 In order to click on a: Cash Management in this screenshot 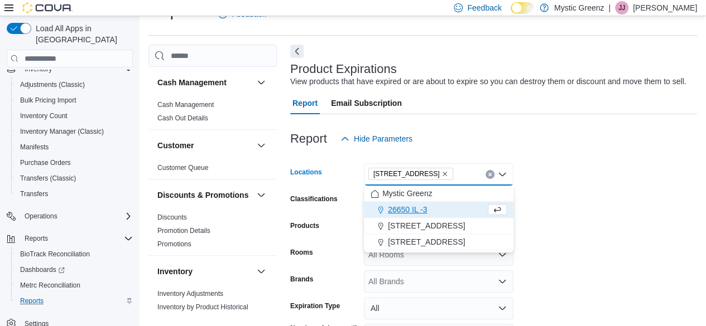, I will do `click(185, 105)`.